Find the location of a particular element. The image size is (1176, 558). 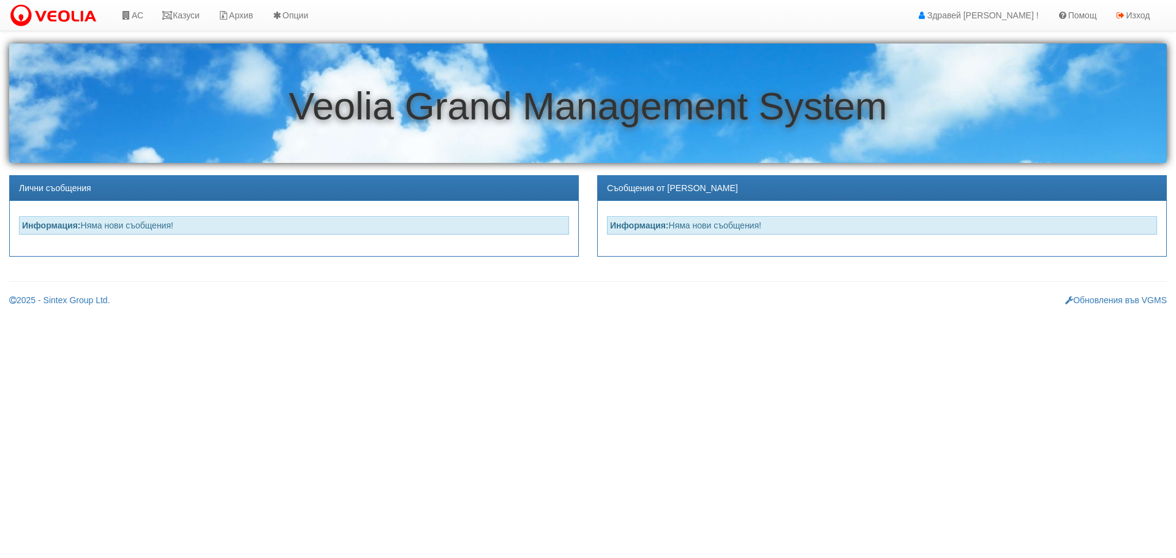

div: Лични съобщения is located at coordinates (294, 188).